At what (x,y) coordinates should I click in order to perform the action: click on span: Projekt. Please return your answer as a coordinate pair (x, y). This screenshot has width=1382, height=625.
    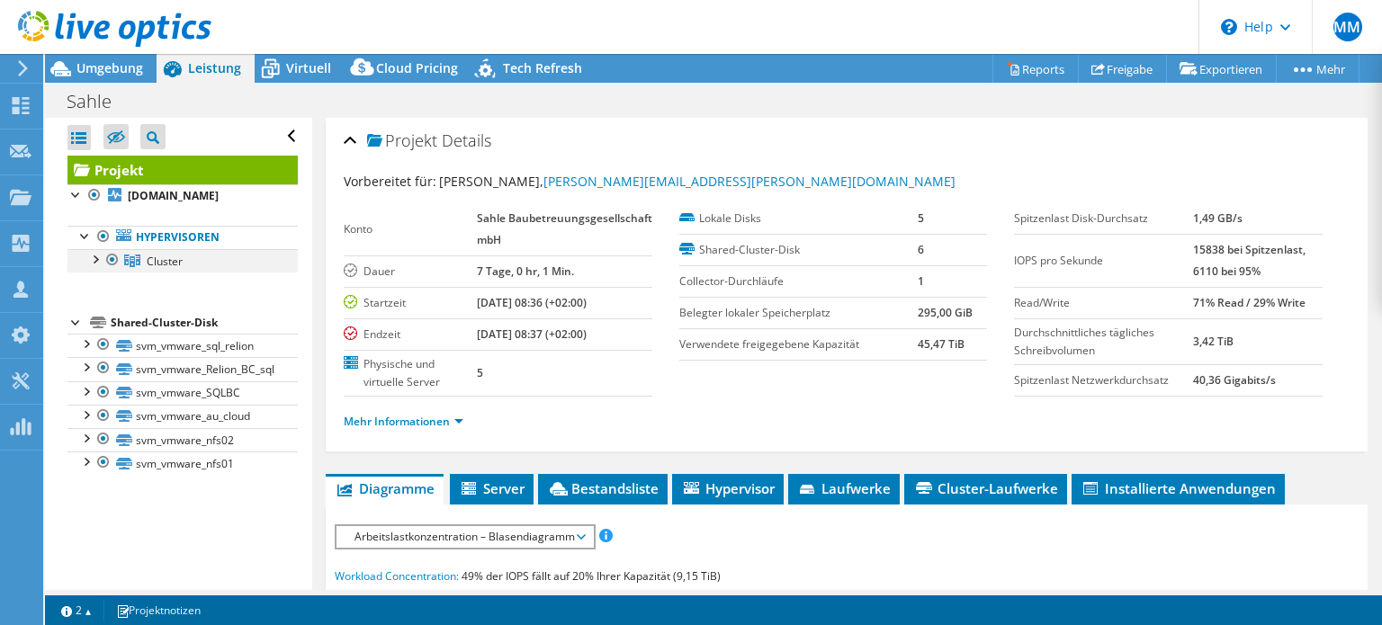
    Looking at the image, I should click on (402, 141).